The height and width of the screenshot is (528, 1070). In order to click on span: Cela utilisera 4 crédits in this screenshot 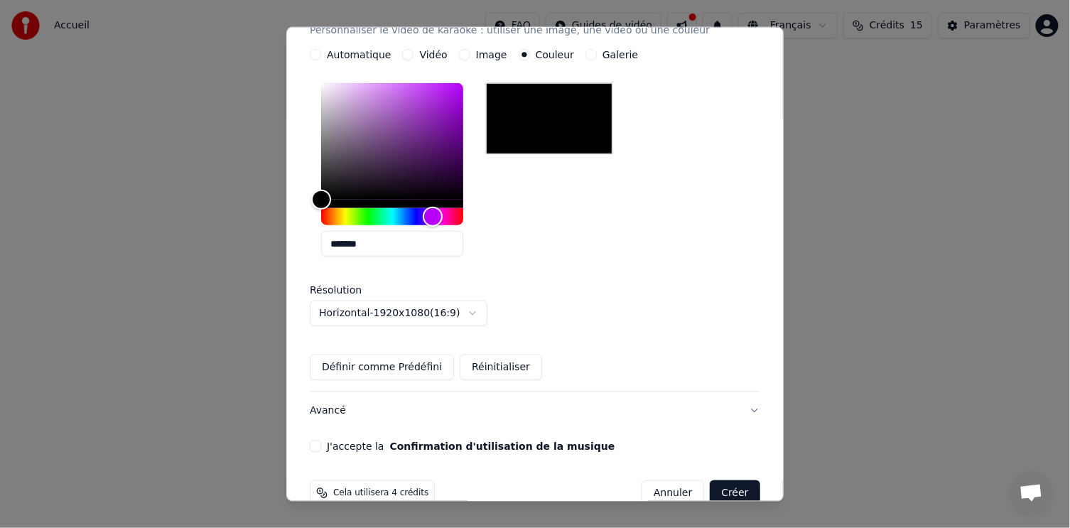, I will do `click(381, 493)`.